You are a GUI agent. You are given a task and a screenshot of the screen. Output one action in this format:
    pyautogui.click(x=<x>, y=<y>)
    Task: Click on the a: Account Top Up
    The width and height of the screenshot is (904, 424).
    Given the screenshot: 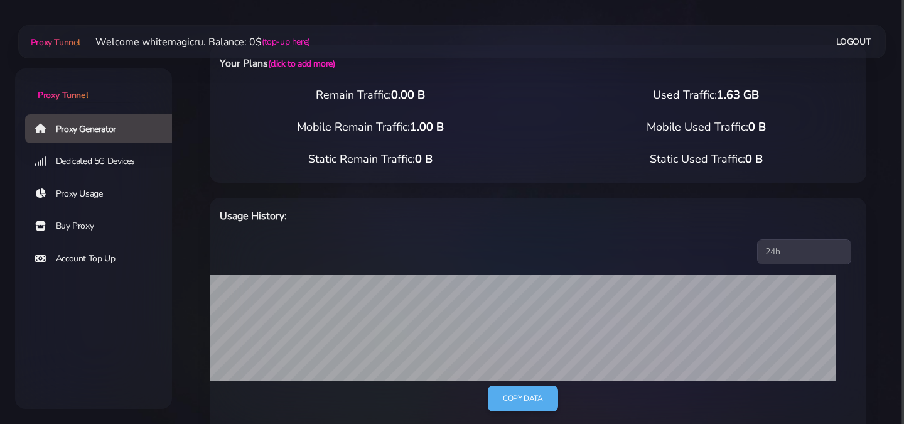 What is the action you would take?
    pyautogui.click(x=104, y=259)
    